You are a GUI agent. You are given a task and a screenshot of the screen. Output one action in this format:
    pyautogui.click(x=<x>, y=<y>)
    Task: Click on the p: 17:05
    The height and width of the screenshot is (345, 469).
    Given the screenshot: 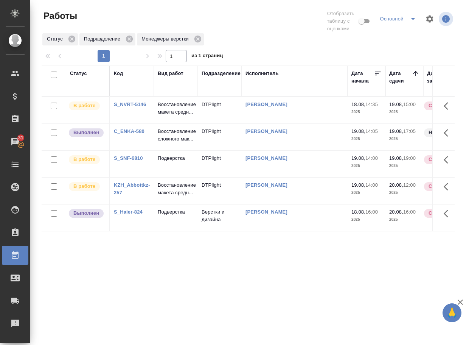 What is the action you would take?
    pyautogui.click(x=409, y=131)
    